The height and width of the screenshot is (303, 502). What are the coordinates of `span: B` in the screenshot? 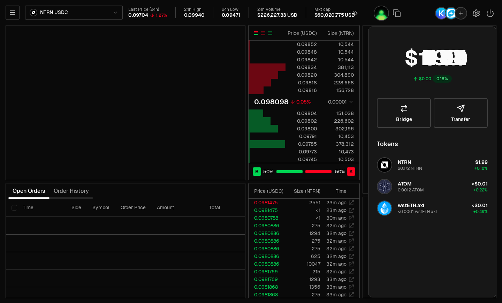 It's located at (257, 172).